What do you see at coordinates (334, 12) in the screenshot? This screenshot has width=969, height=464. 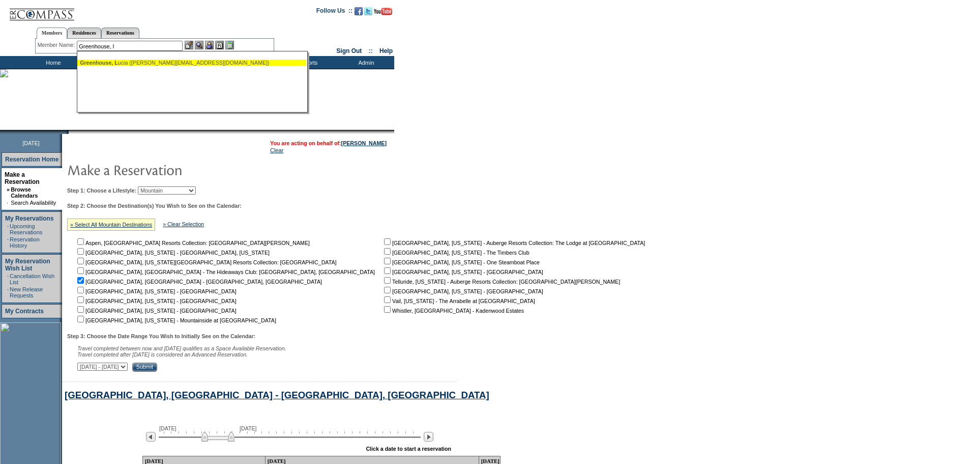 I see `td: Follow Us ::` at bounding box center [334, 12].